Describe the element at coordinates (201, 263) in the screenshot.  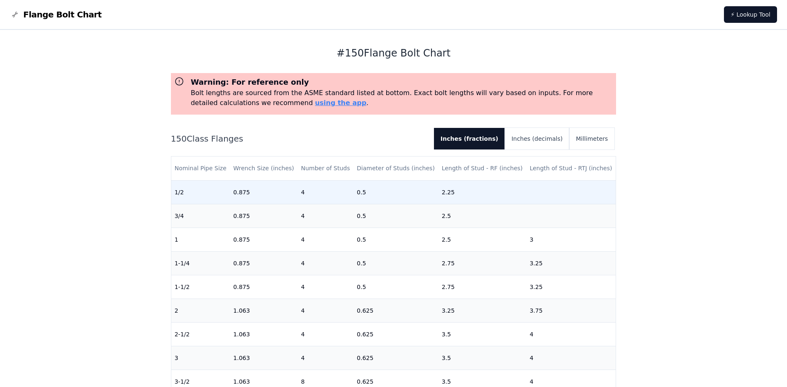
I see `td: 1-1/4` at that location.